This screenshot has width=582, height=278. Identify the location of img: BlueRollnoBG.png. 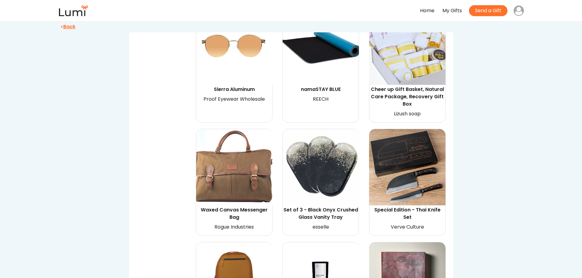
(321, 47).